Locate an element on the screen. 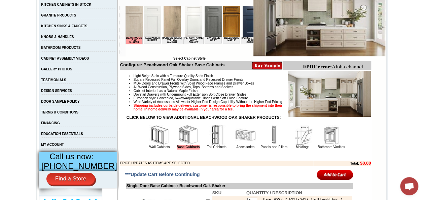 Image resolution: width=423 pixels, height=200 pixels. img: Moldings is located at coordinates (303, 135).